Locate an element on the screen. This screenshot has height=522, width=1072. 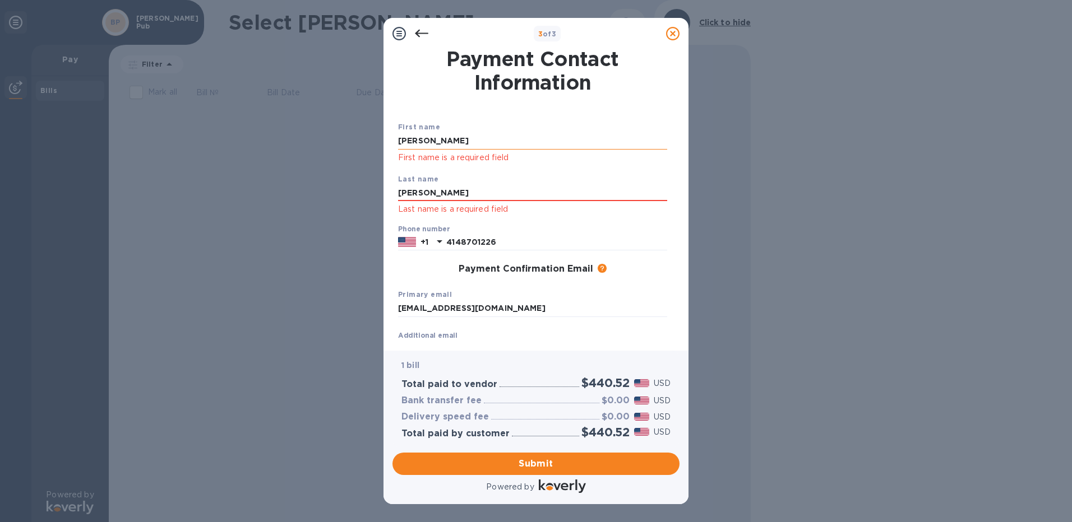
img: US is located at coordinates (407, 242).